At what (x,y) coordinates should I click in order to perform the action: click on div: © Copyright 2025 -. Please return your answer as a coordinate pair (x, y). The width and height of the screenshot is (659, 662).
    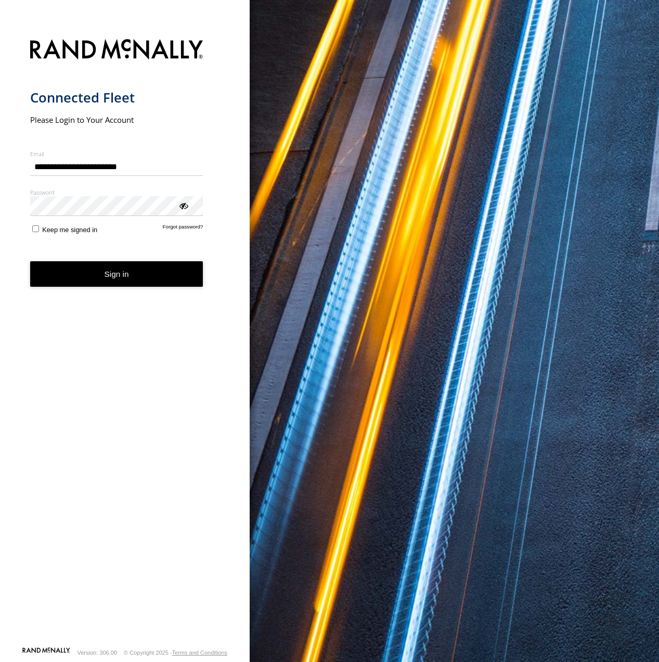
    Looking at the image, I should click on (175, 652).